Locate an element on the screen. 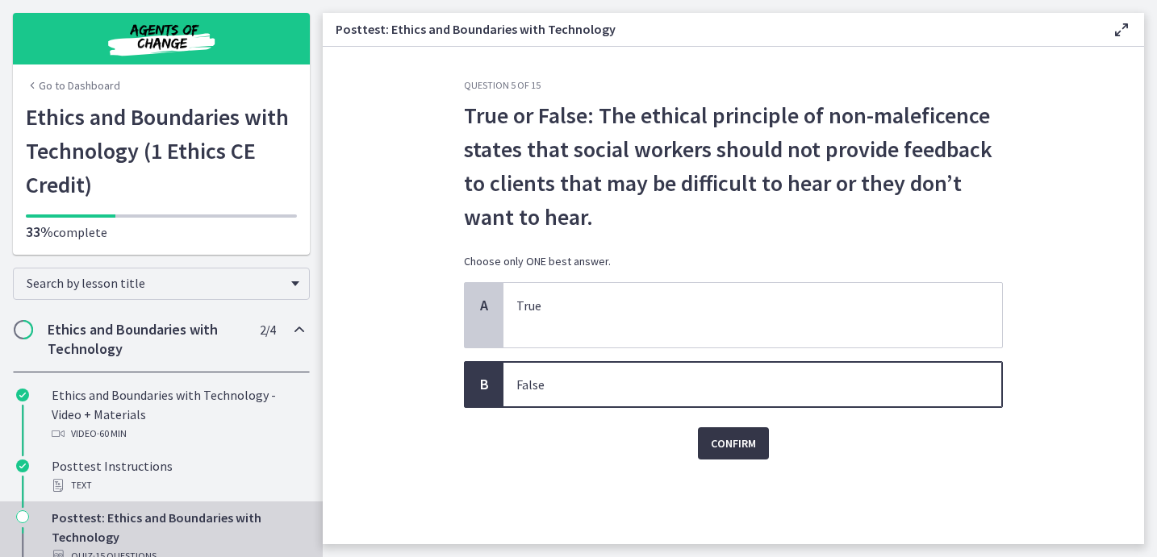 This screenshot has height=557, width=1157. span: B is located at coordinates (484, 385).